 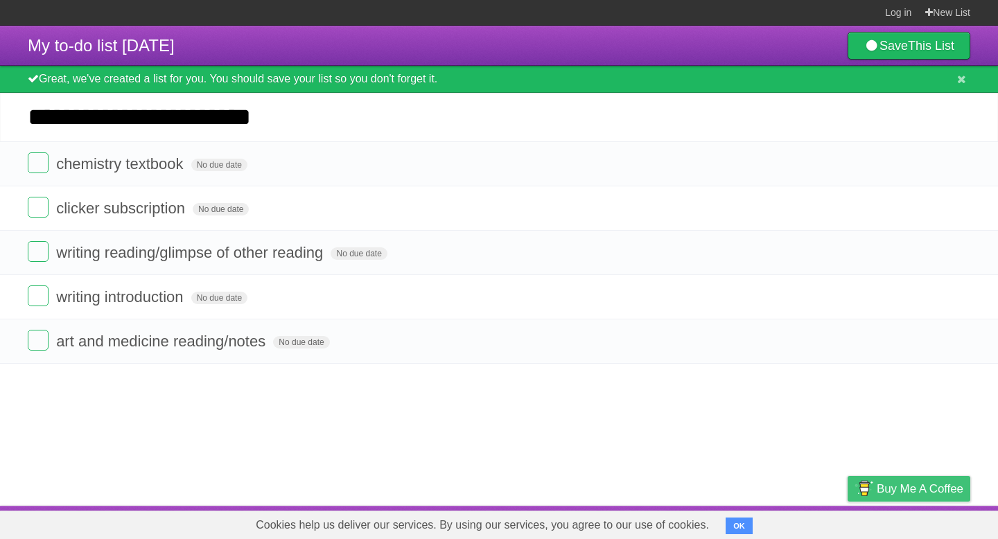 What do you see at coordinates (908, 489) in the screenshot?
I see `a: Buy me a coffee` at bounding box center [908, 489].